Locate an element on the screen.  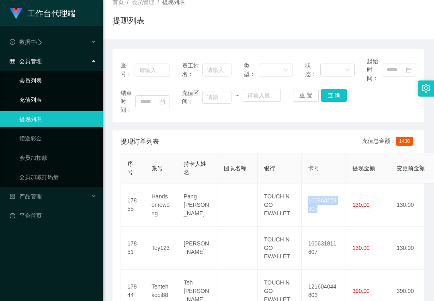
a: 会员加减打码量 is located at coordinates (58, 177).